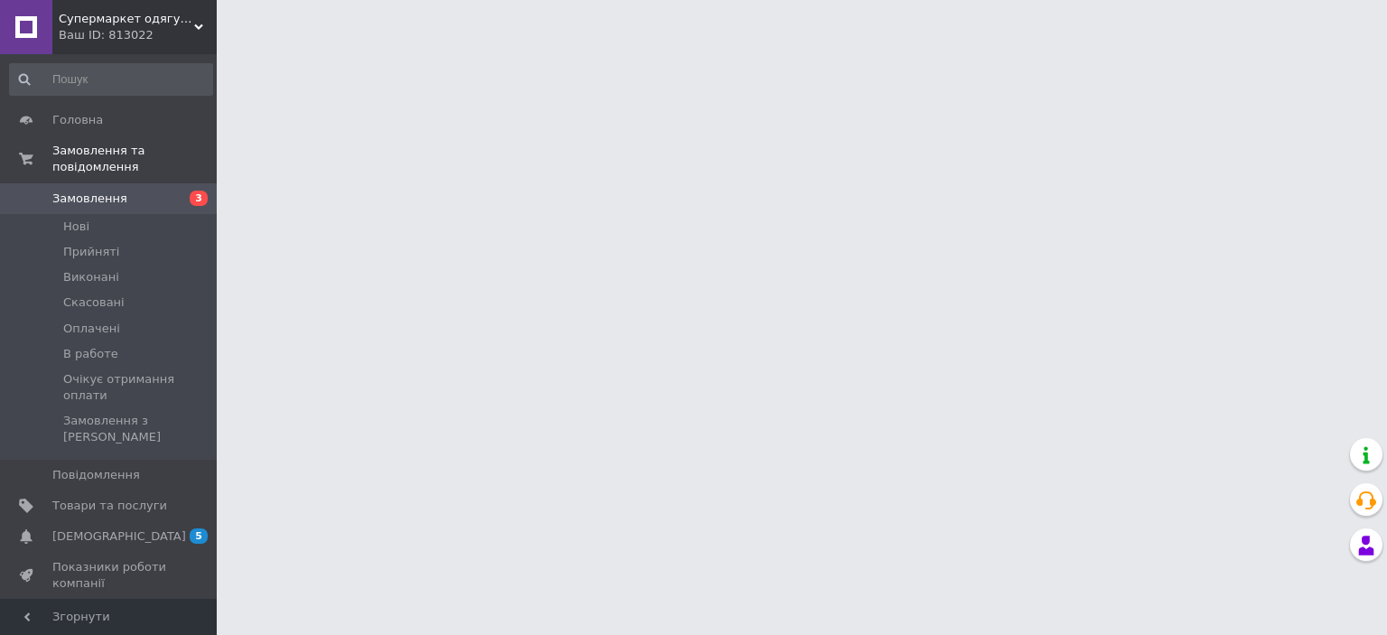 The height and width of the screenshot is (635, 1387). What do you see at coordinates (76, 227) in the screenshot?
I see `span: Нові` at bounding box center [76, 227].